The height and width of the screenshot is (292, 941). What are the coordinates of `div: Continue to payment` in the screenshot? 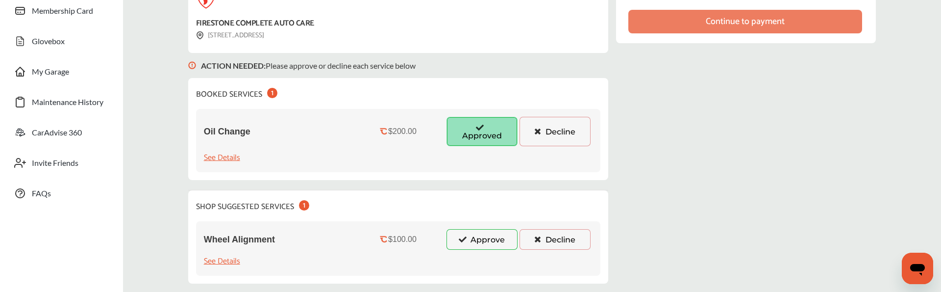 It's located at (745, 22).